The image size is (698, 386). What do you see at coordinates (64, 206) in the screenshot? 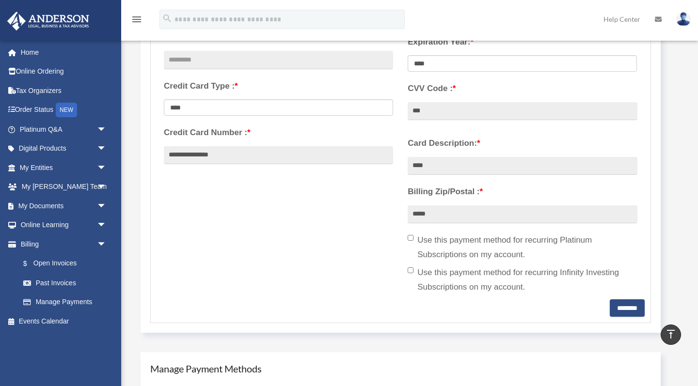
I see `a: My Documentsarrow_drop_down` at bounding box center [64, 206].